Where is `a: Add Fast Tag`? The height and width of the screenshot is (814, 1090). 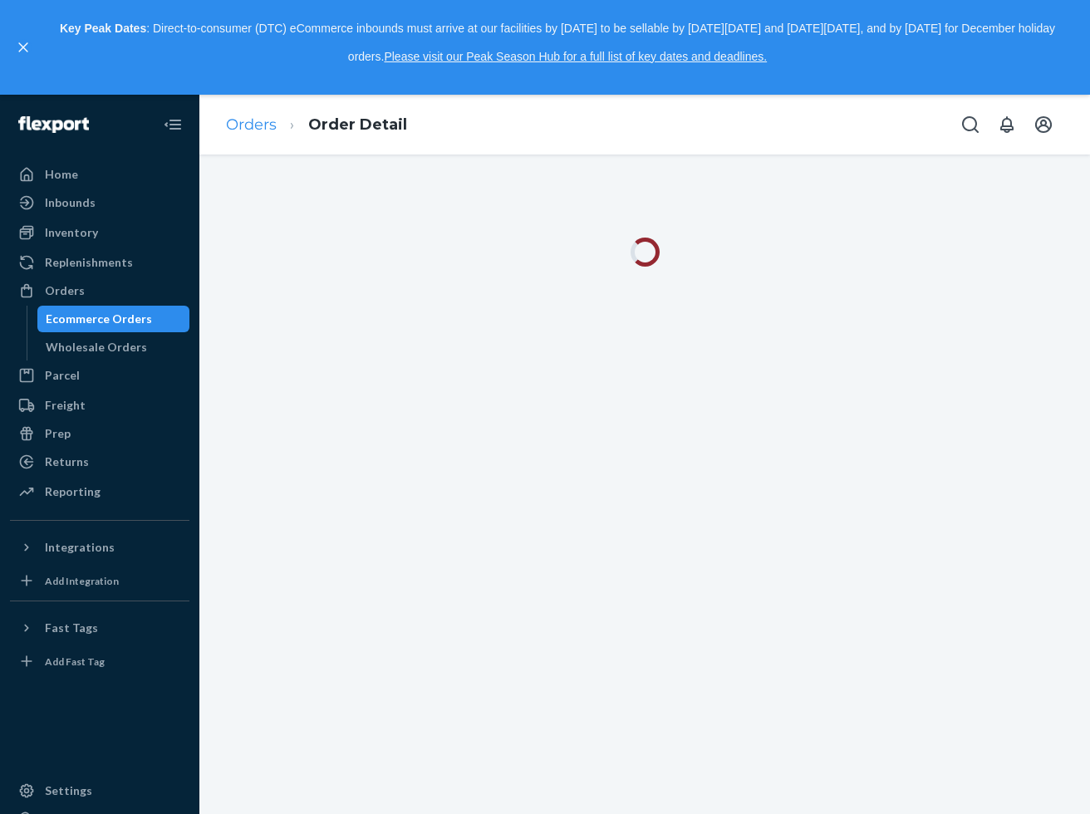 a: Add Fast Tag is located at coordinates (100, 662).